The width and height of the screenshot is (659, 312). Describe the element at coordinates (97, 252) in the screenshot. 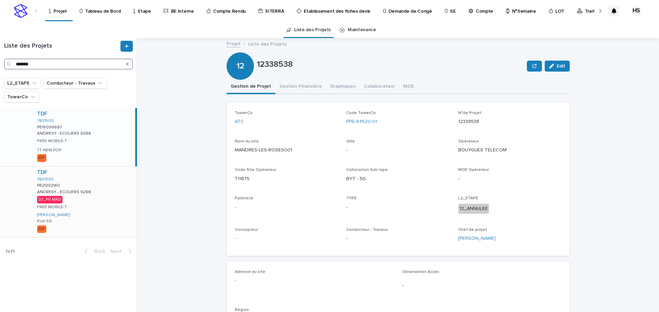

I see `span: Back` at that location.